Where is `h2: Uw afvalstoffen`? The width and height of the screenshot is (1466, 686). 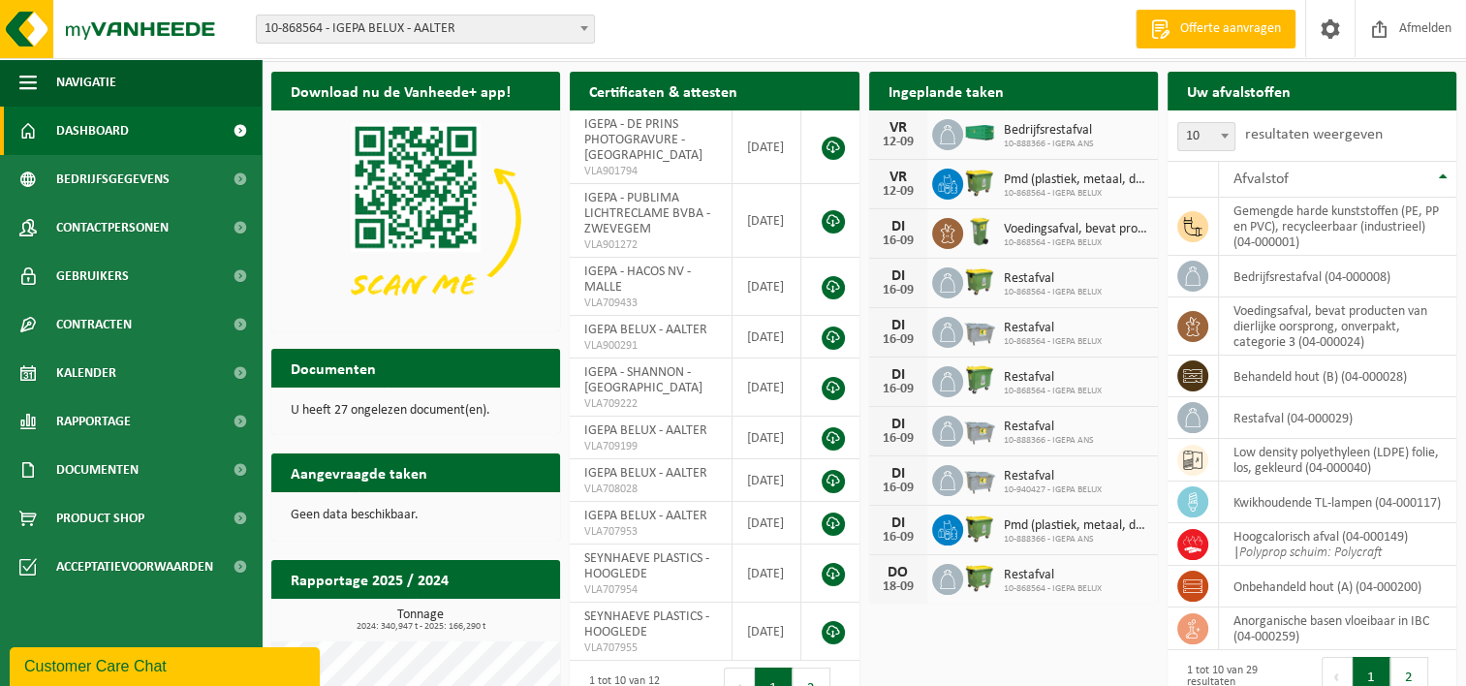 h2: Uw afvalstoffen is located at coordinates (1238, 90).